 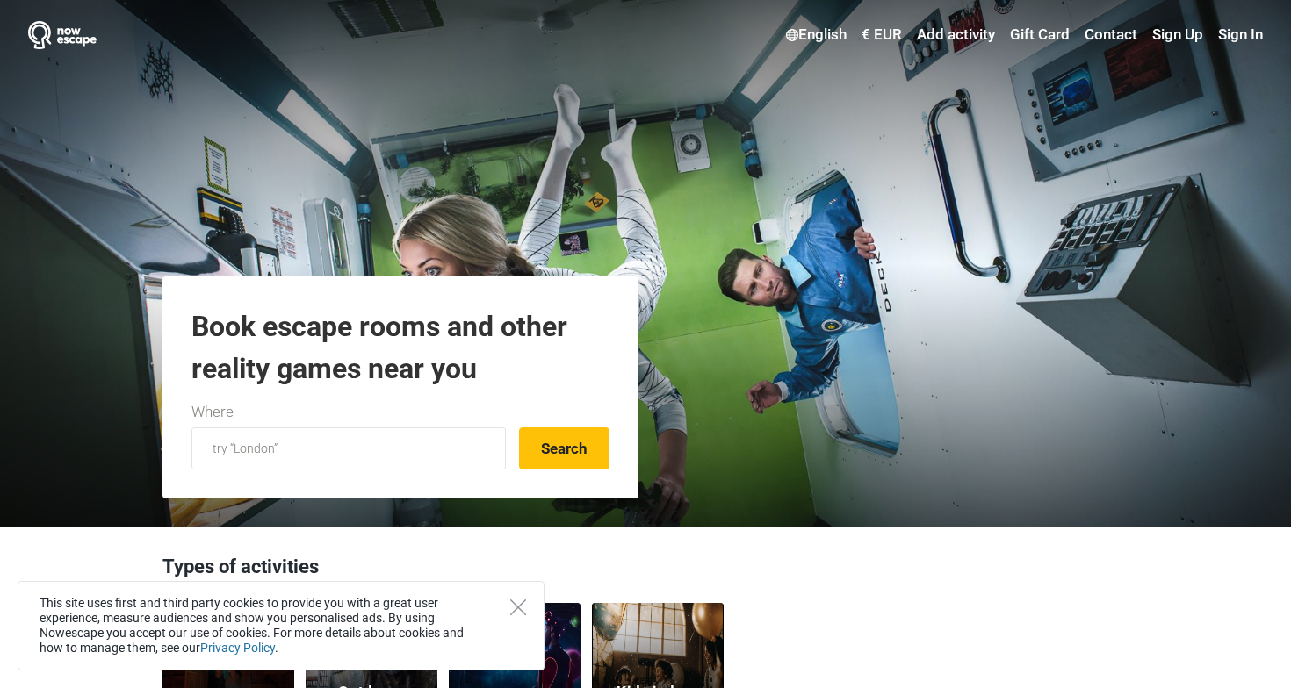 What do you see at coordinates (564, 449) in the screenshot?
I see `button: Search` at bounding box center [564, 449].